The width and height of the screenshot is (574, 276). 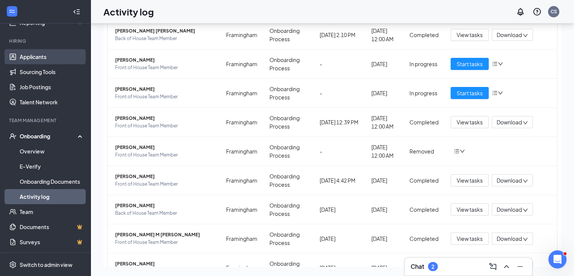 What do you see at coordinates (39, 221) in the screenshot?
I see `button: Upload attachment` at bounding box center [39, 221].